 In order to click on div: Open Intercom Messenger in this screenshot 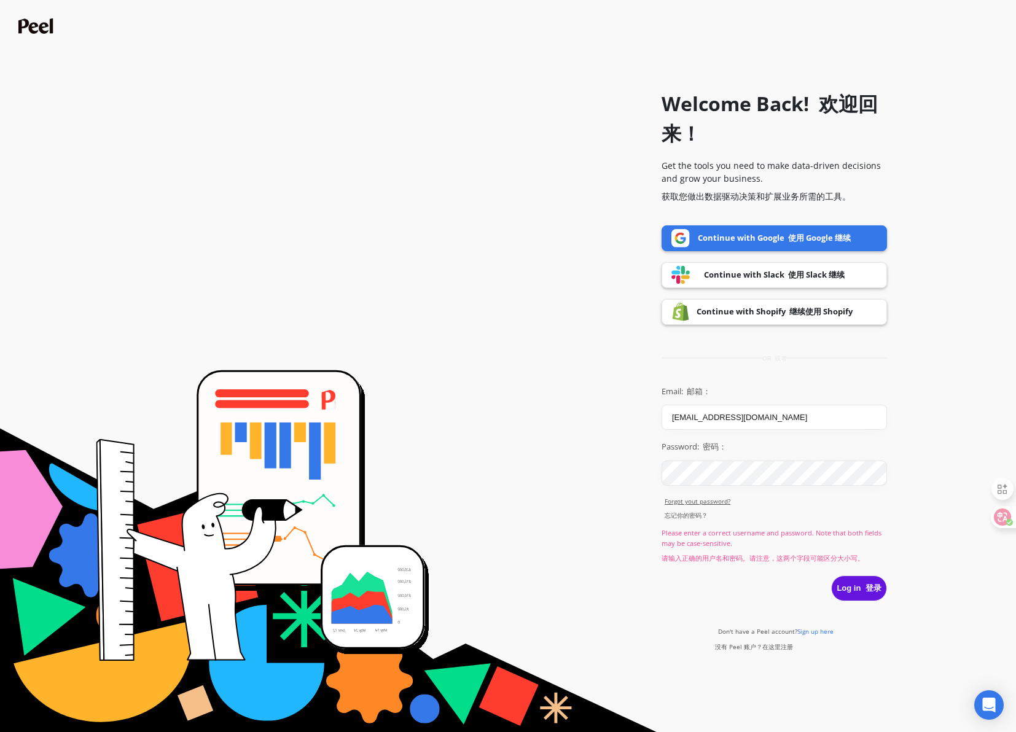, I will do `click(989, 705)`.